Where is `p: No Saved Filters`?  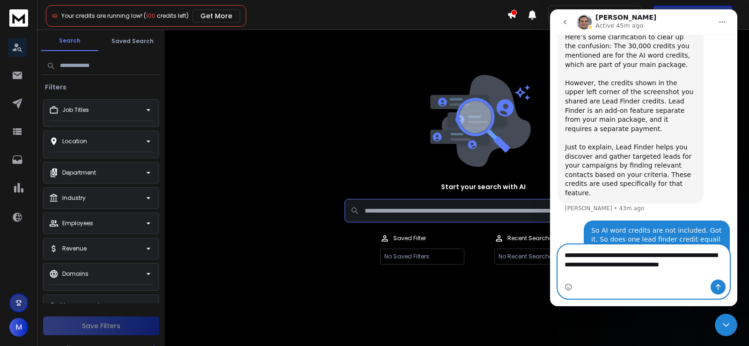
p: No Saved Filters is located at coordinates (422, 256).